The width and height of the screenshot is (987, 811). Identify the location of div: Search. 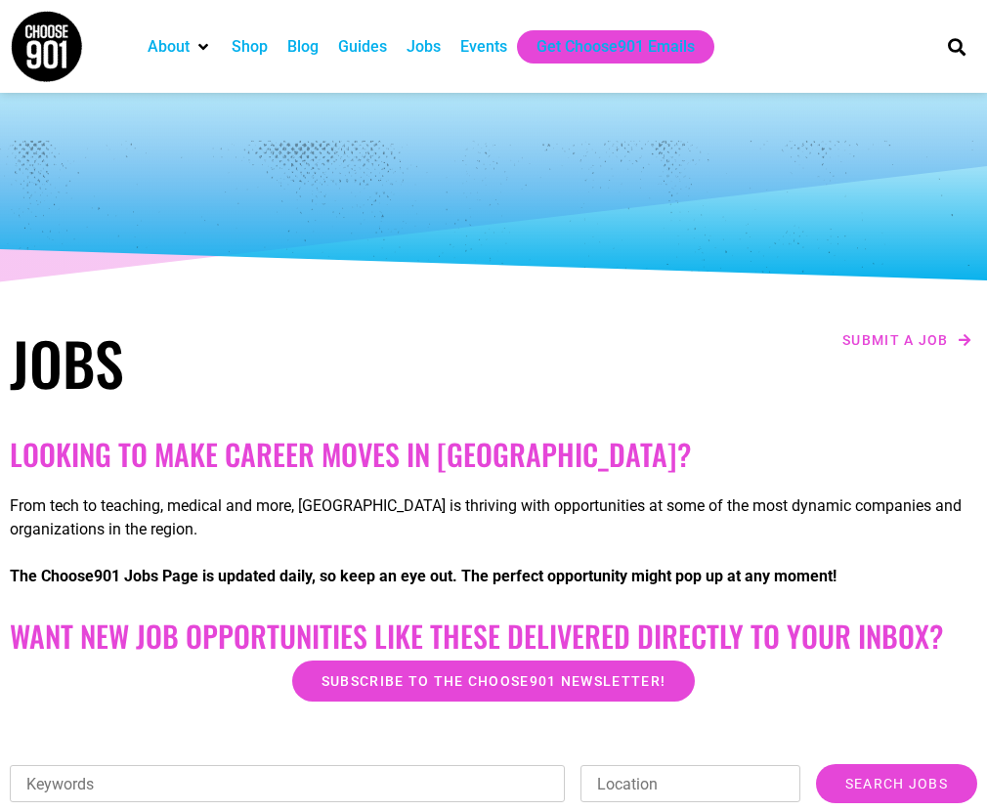
(957, 46).